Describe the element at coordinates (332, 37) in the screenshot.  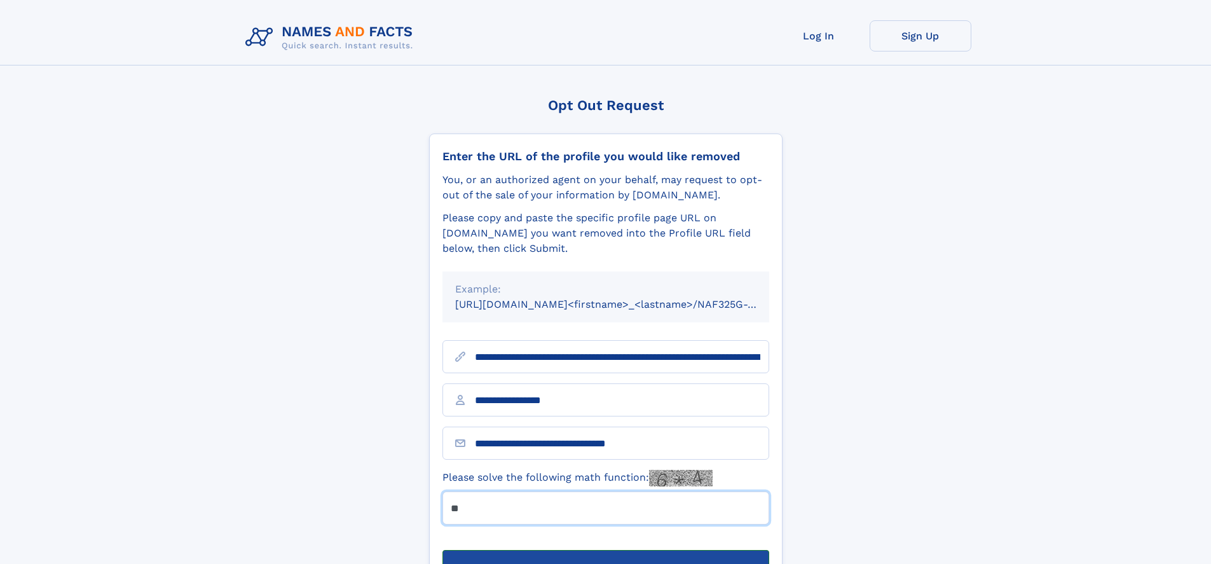
I see `img: Logo Names and Facts` at that location.